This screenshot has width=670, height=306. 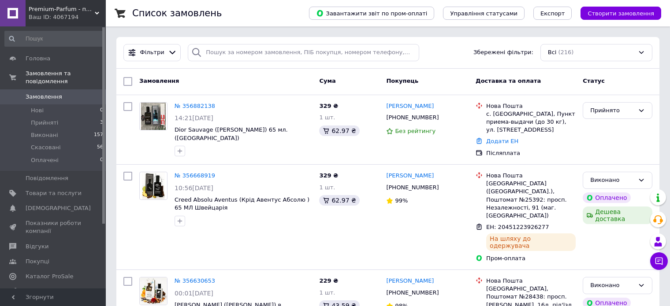 What do you see at coordinates (66, 78) in the screenshot?
I see `span: Замовлення та повідомлення` at bounding box center [66, 78].